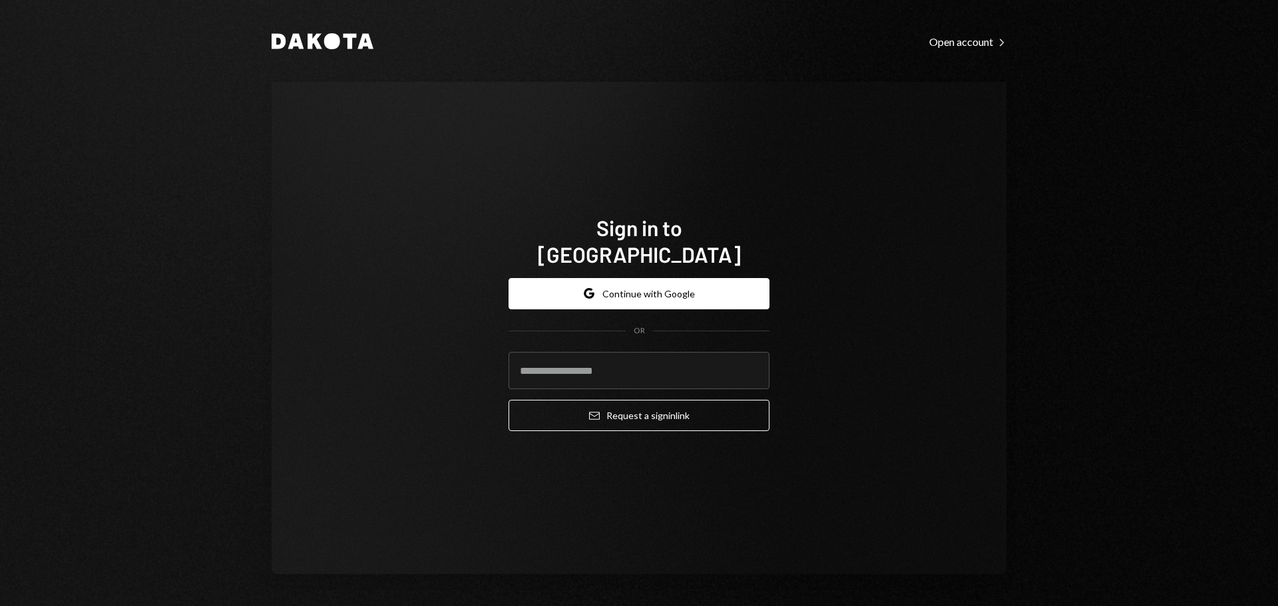  I want to click on div: Open account, so click(968, 42).